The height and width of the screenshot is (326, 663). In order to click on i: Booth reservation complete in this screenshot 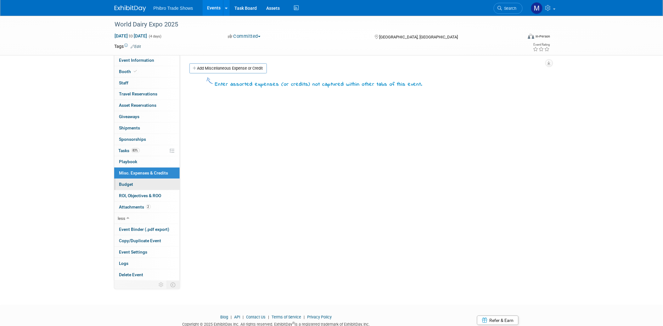, I will do `click(136, 71)`.